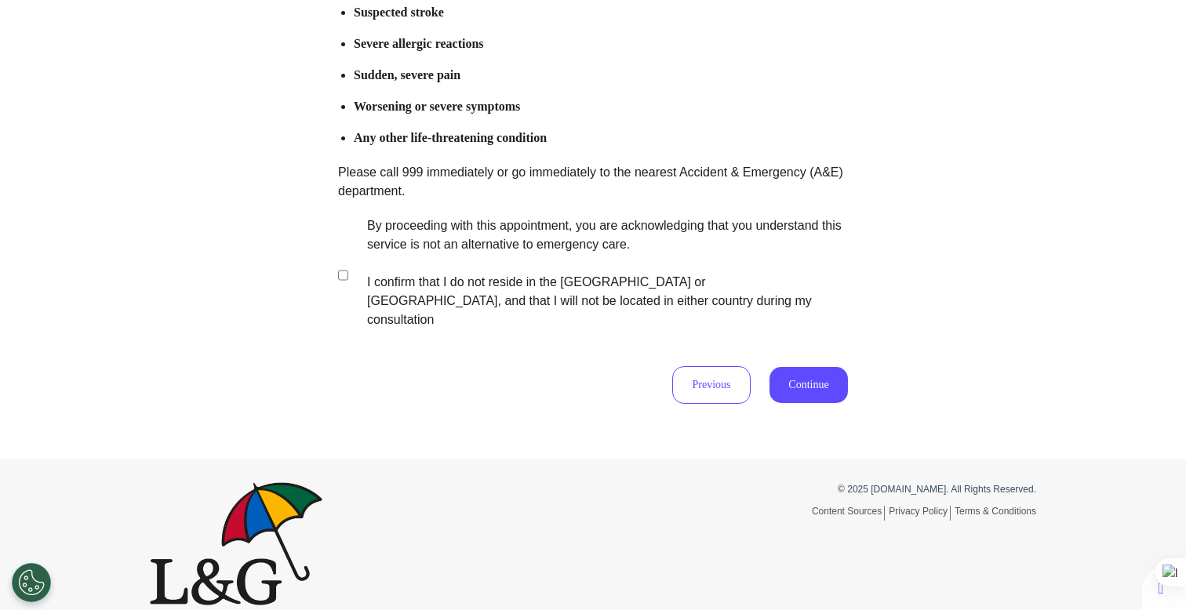 This screenshot has width=1186, height=610. What do you see at coordinates (712, 385) in the screenshot?
I see `button: Previous` at bounding box center [712, 385].